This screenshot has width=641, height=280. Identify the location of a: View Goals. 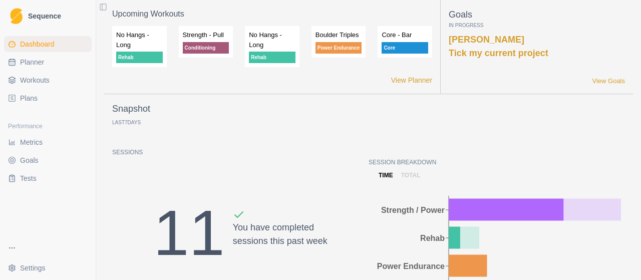
(609, 81).